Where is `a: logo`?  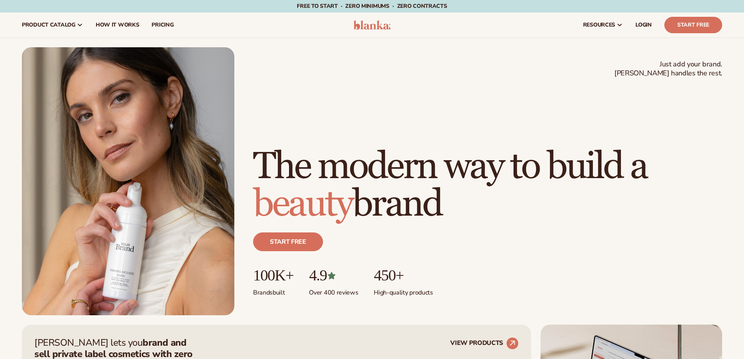
a: logo is located at coordinates (372, 25).